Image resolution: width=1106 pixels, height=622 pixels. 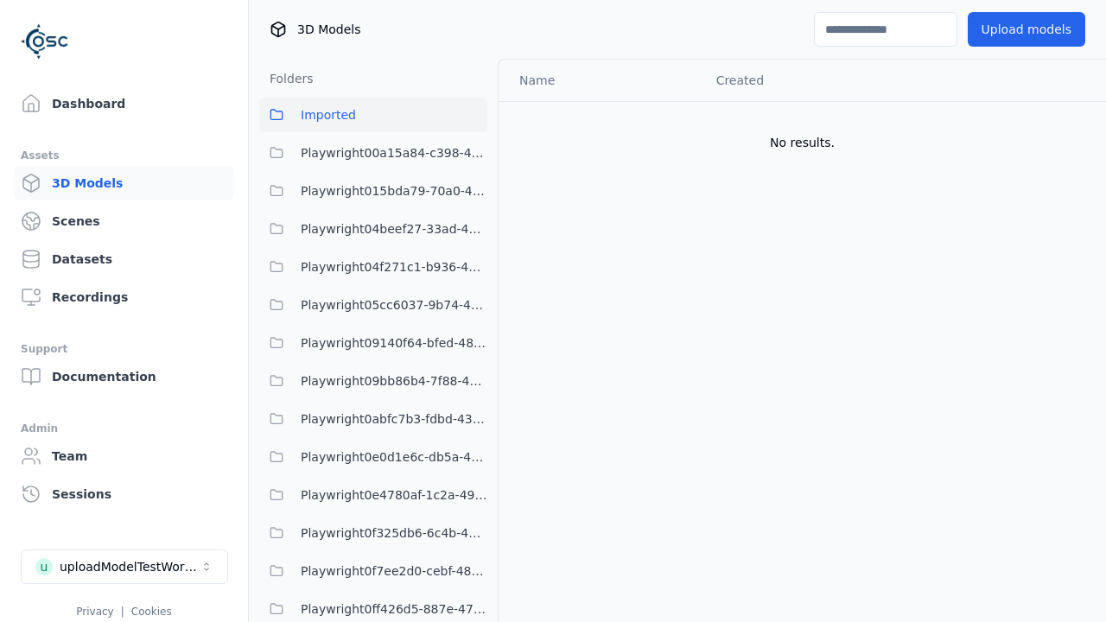 What do you see at coordinates (328, 115) in the screenshot?
I see `span: Imported` at bounding box center [328, 115].